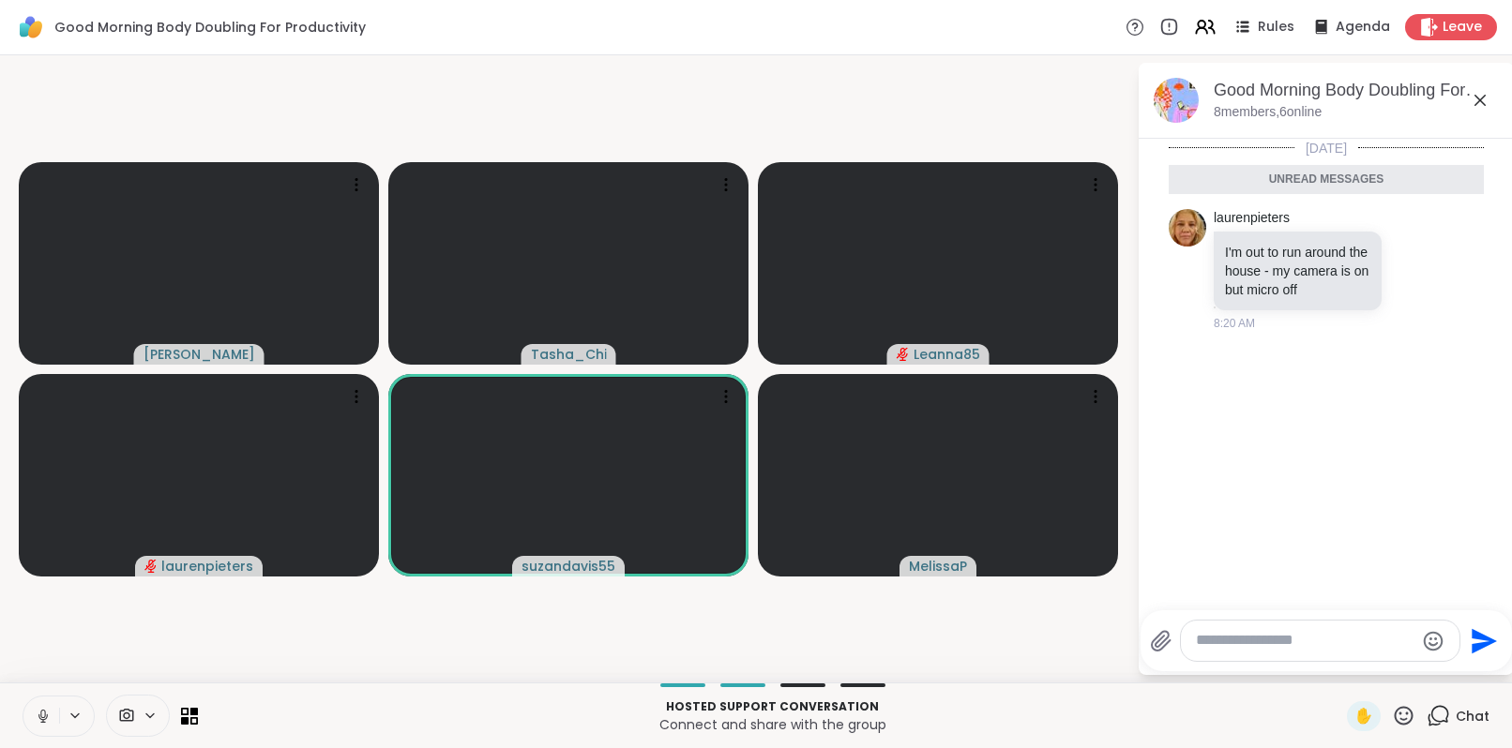 The image size is (1512, 748). I want to click on span: Rules, so click(1275, 27).